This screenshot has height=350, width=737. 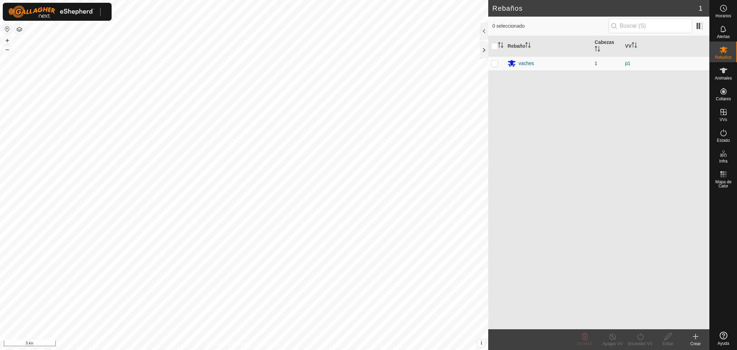 I want to click on a: Política de Privacidad, so click(x=228, y=344).